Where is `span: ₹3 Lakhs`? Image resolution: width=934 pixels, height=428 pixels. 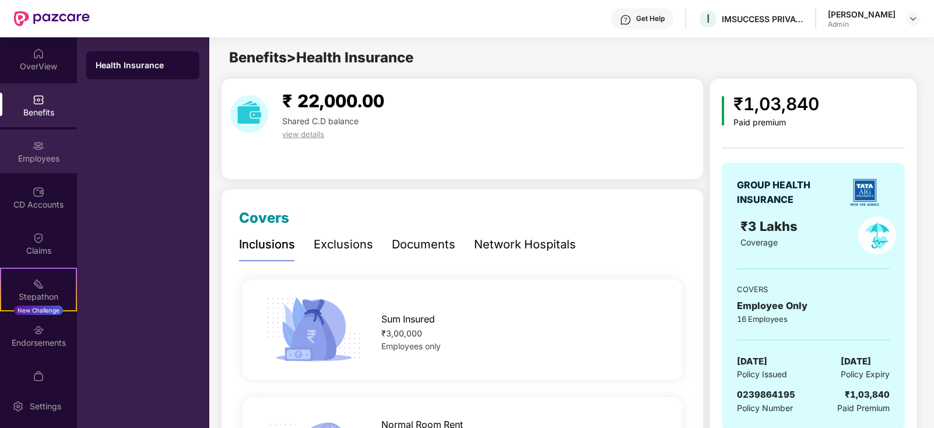
span: ₹3 Lakhs is located at coordinates (771, 226).